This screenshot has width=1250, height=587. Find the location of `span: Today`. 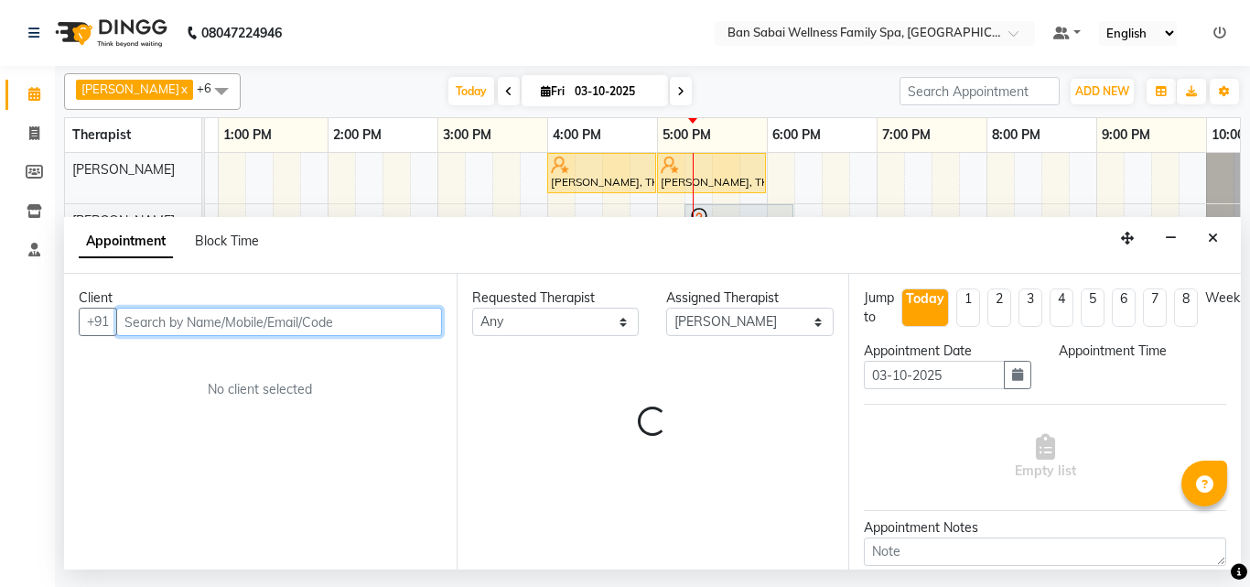

span: Today is located at coordinates (471, 91).